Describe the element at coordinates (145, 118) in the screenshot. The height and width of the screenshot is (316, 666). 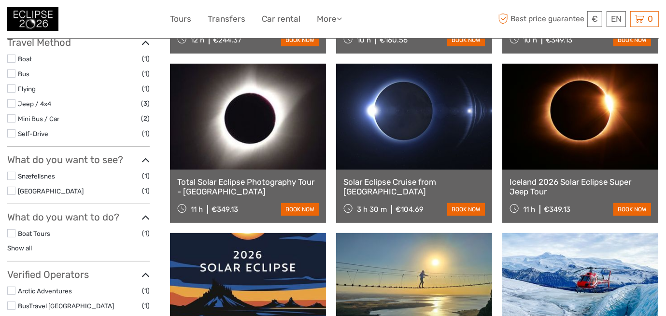
I see `span: (2)` at that location.